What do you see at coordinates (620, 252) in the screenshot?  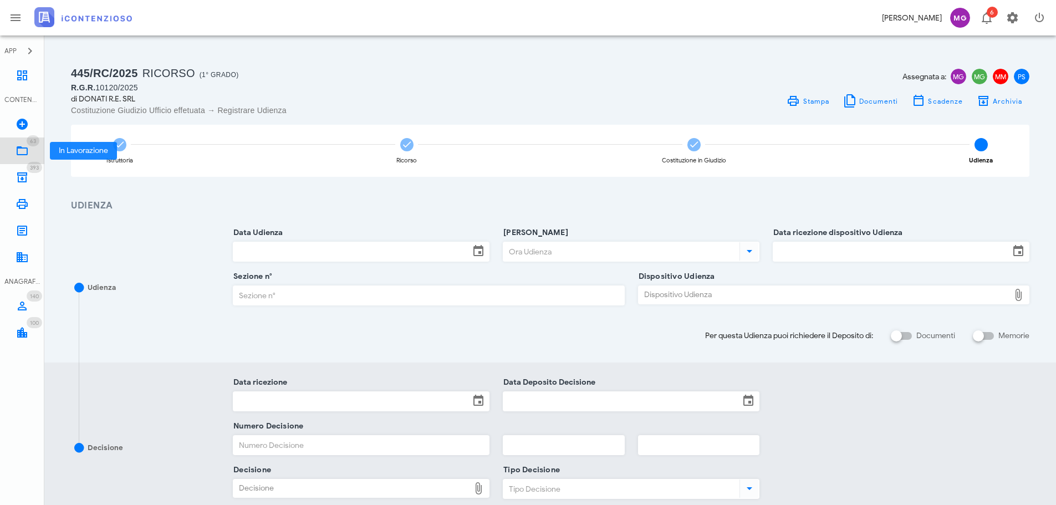 I see `input: Ora Udienza` at bounding box center [620, 252].